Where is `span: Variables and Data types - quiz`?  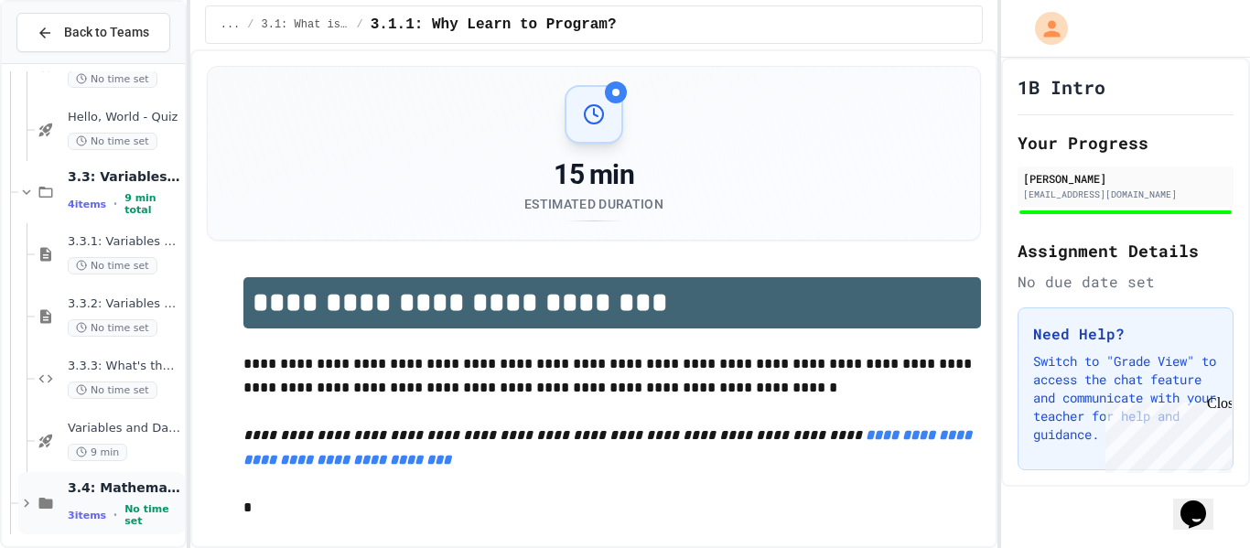
span: Variables and Data types - quiz is located at coordinates (124, 428).